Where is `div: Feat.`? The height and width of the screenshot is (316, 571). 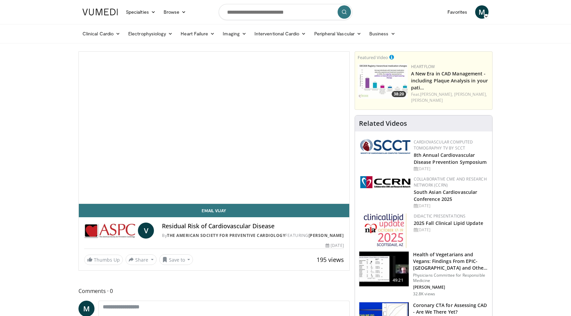 div: Feat. is located at coordinates (450, 97).